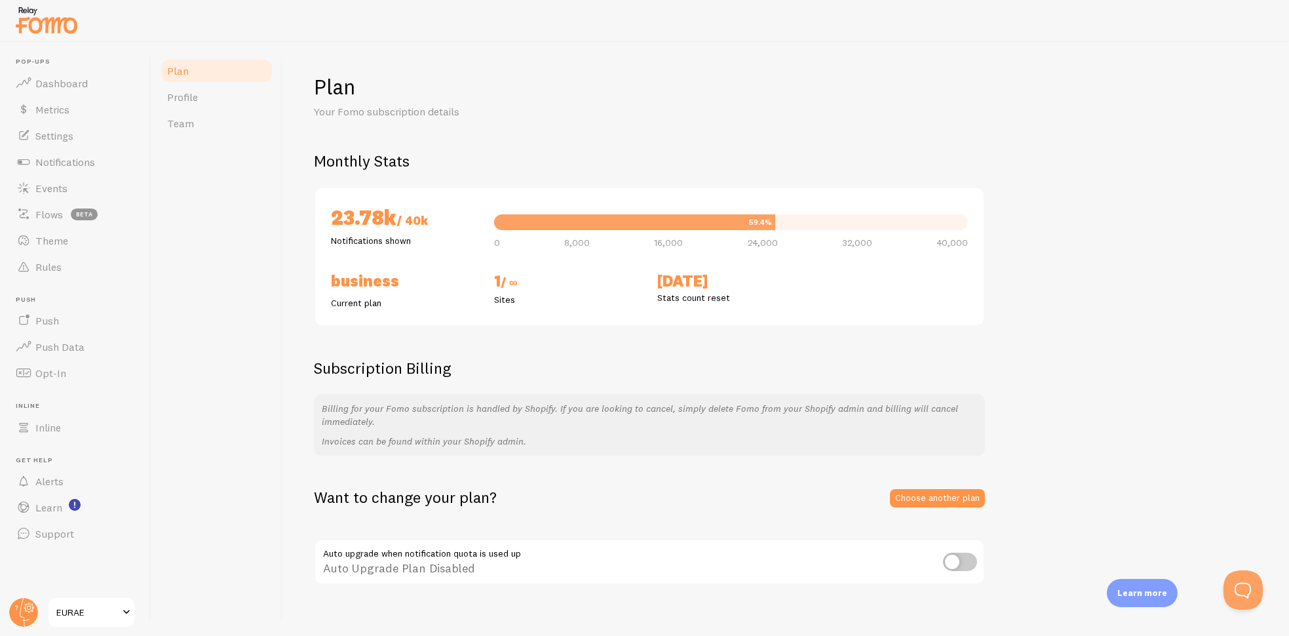  Describe the element at coordinates (52, 109) in the screenshot. I see `span: Metrics` at that location.